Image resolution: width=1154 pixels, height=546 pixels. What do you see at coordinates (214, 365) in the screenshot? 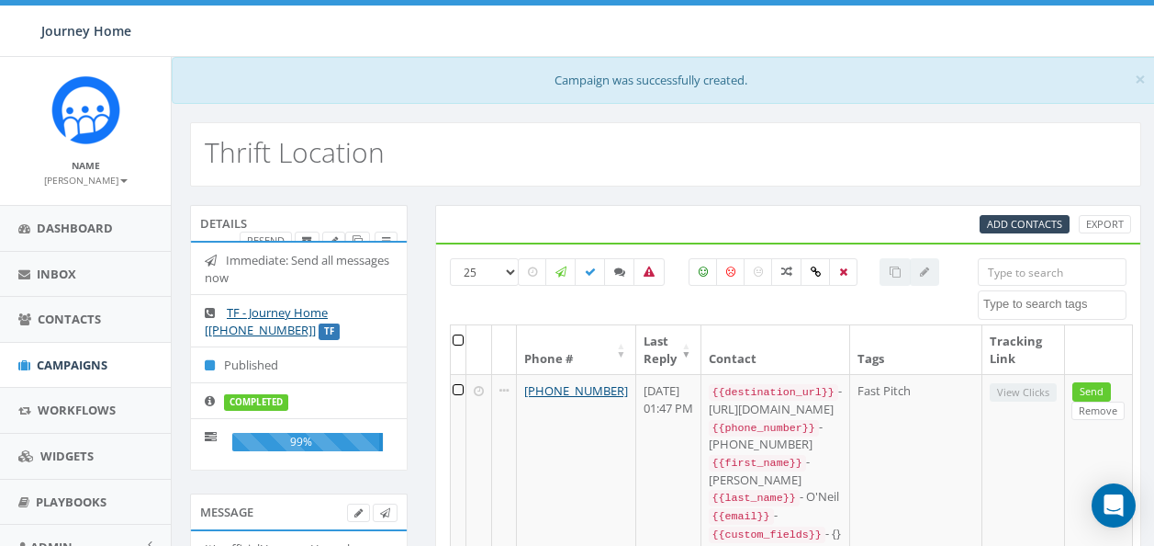
I see `i: Published` at bounding box center [214, 365].